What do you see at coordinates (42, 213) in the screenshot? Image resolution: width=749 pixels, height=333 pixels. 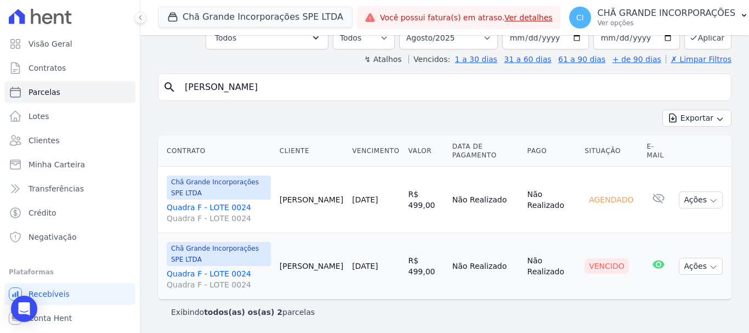 I see `span: Crédito` at bounding box center [42, 213].